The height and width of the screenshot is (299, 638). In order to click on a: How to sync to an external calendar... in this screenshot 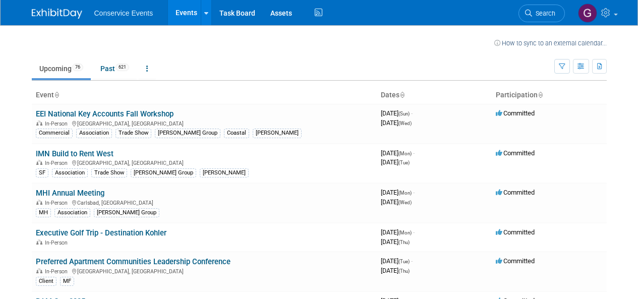, I will do `click(550, 43)`.